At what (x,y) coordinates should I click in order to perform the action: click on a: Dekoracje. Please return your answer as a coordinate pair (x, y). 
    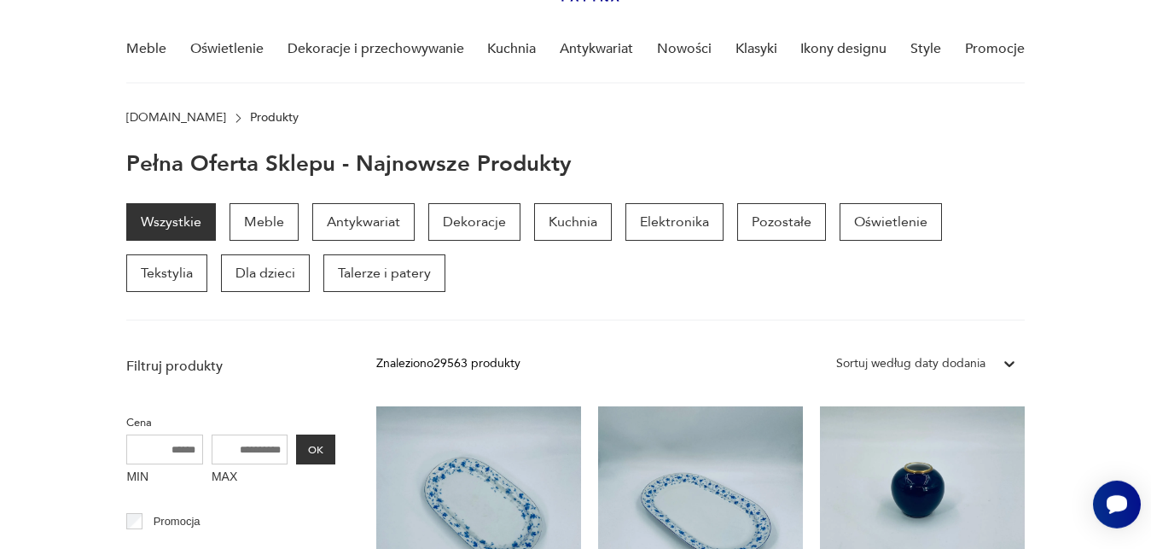
    Looking at the image, I should click on (474, 222).